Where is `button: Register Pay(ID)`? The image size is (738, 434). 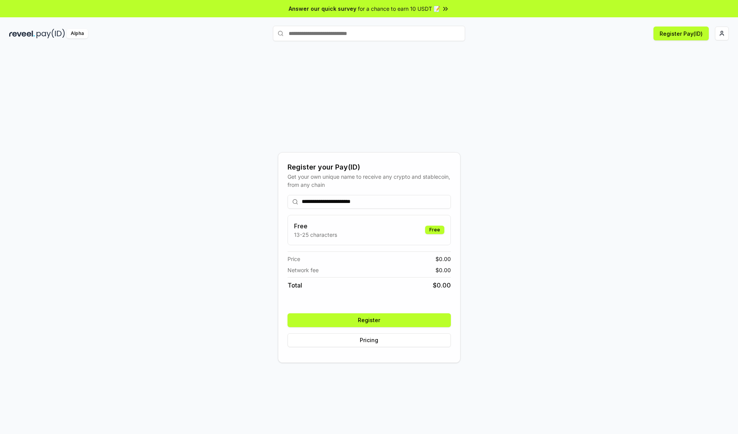 button: Register Pay(ID) is located at coordinates (681, 33).